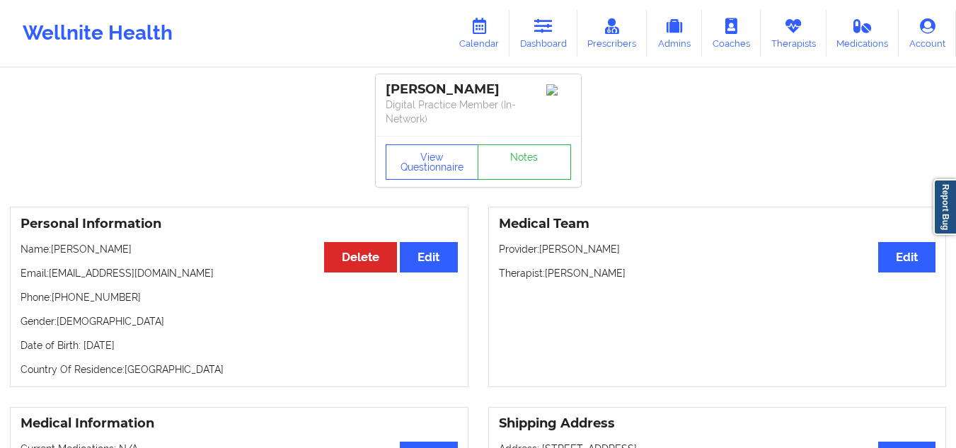 This screenshot has width=956, height=448. I want to click on a: Admins, so click(674, 33).